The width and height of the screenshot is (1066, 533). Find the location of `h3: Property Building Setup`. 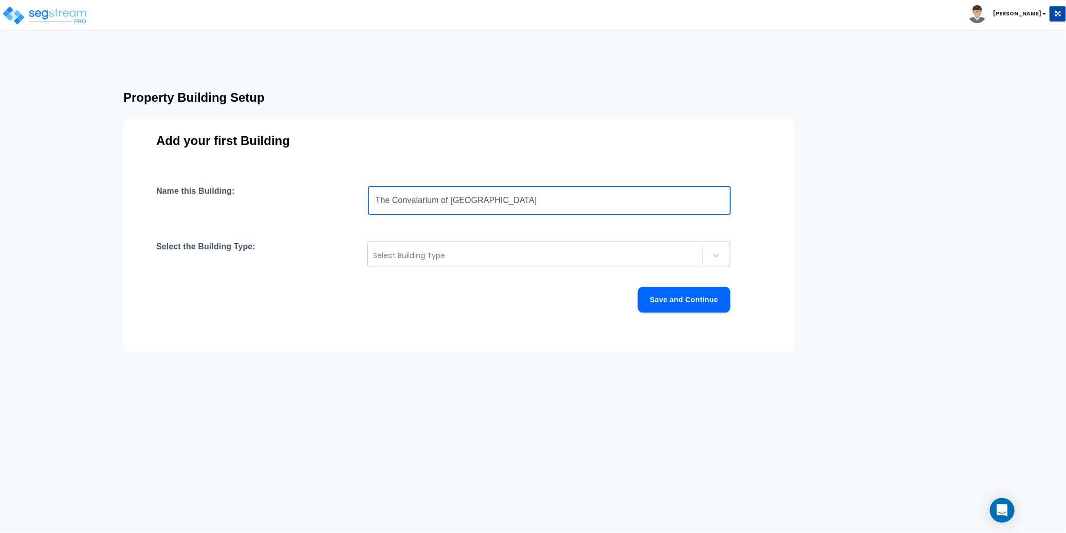

h3: Property Building Setup is located at coordinates (496, 98).